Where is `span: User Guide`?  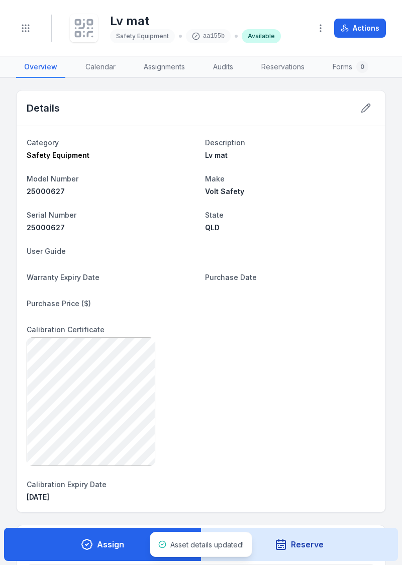 span: User Guide is located at coordinates (46, 251).